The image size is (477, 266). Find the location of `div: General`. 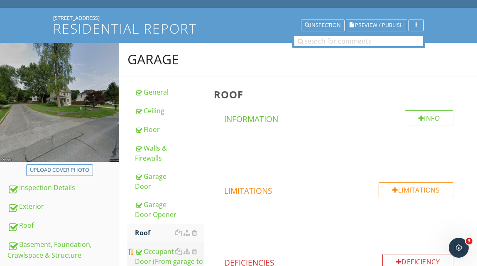

div: General is located at coordinates (169, 92).